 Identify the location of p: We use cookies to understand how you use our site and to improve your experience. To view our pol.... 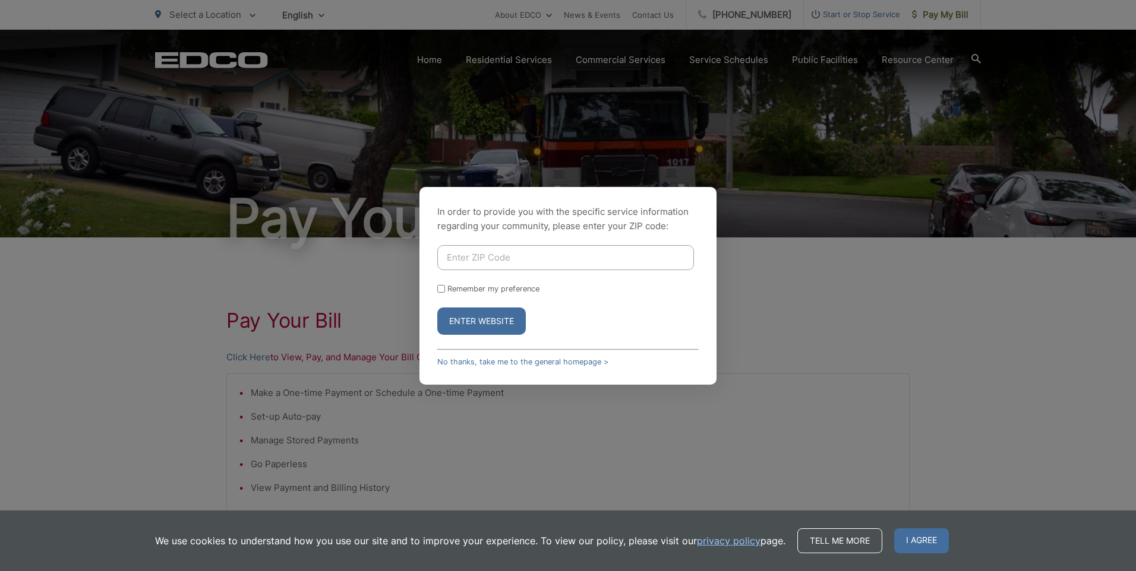
(470, 541).